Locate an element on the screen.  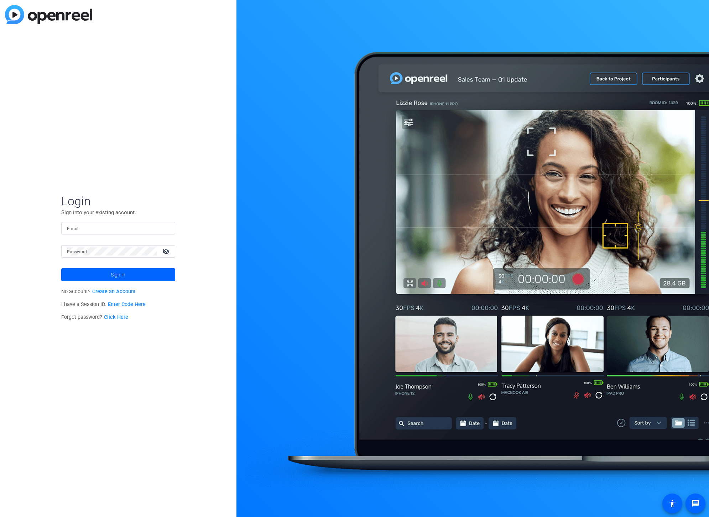
a: Enter Code Here is located at coordinates (127, 305).